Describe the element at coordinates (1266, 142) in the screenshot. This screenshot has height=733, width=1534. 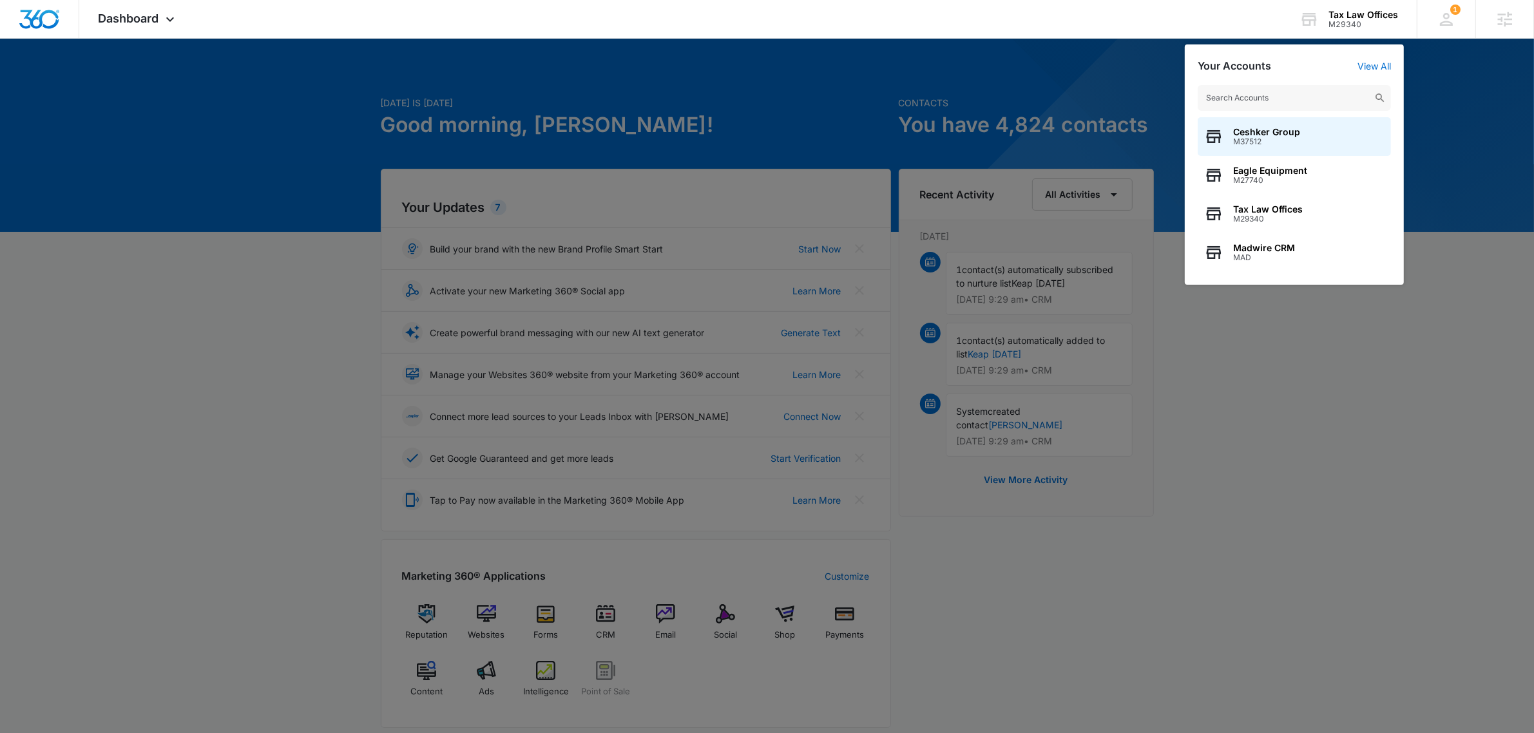
I see `span: M37512` at that location.